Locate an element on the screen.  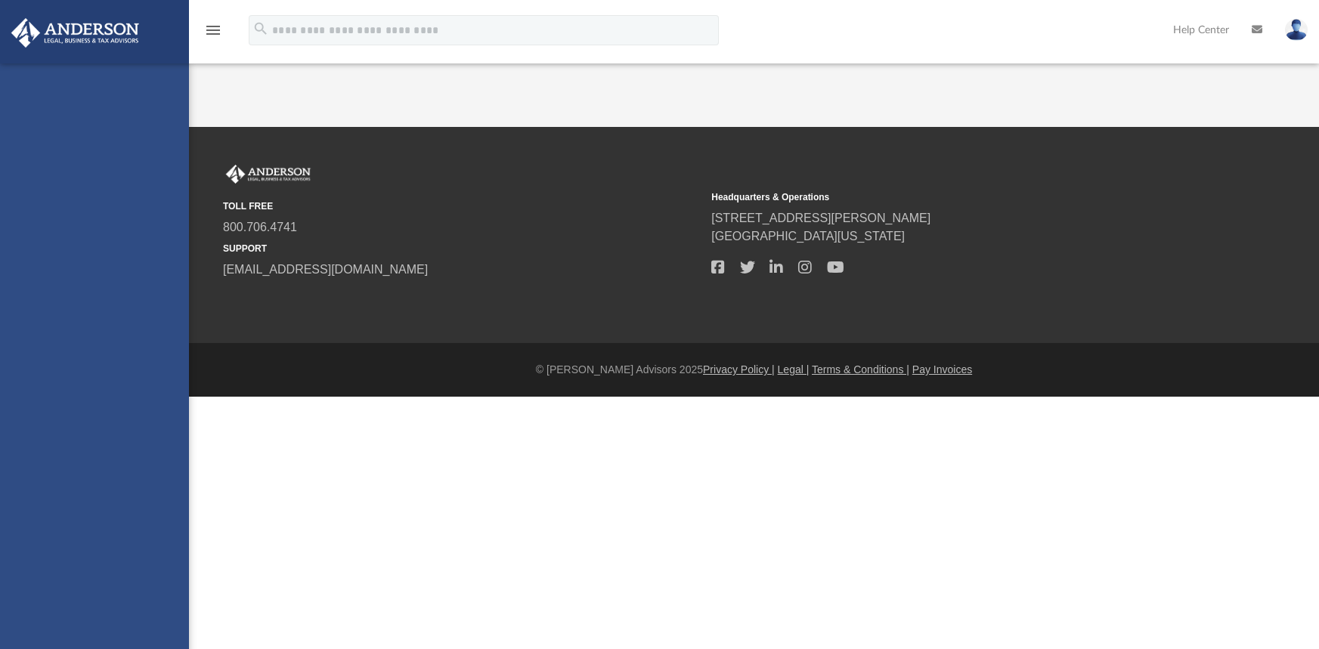
i: menu is located at coordinates (213, 30).